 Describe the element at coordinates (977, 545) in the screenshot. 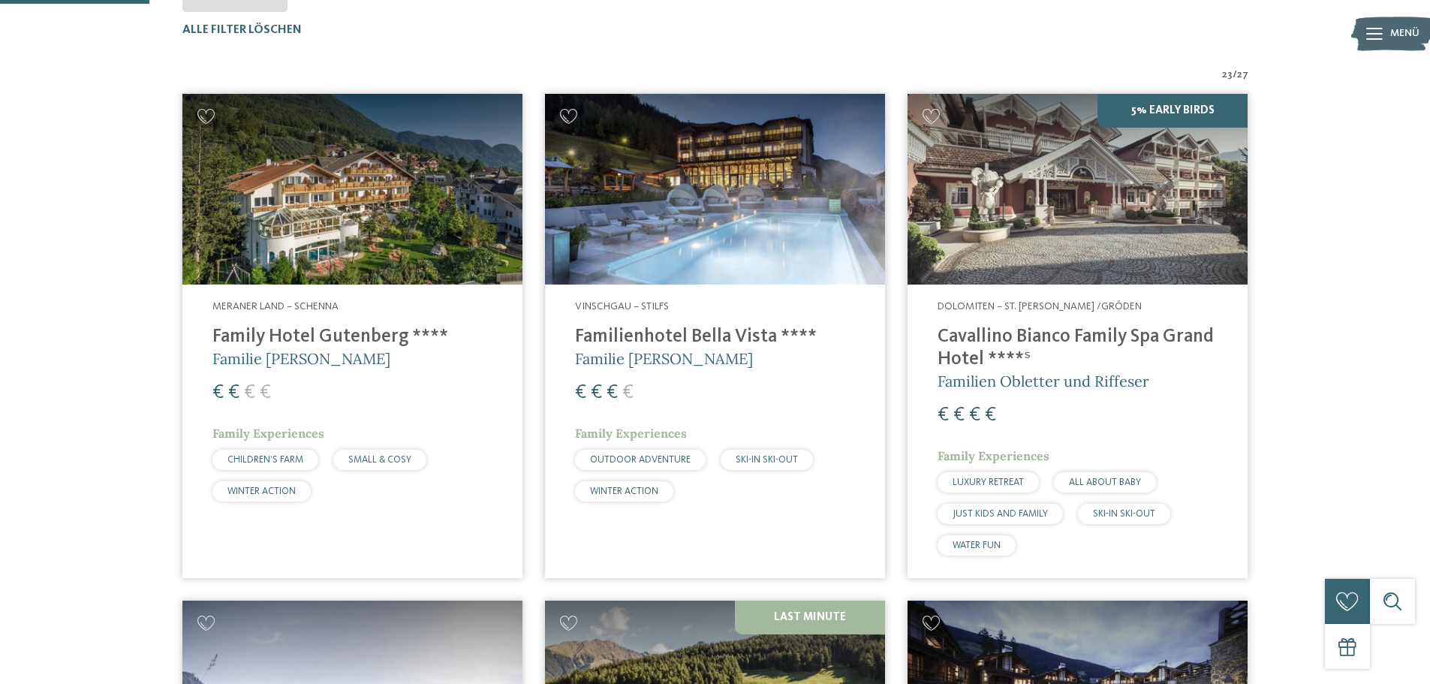

I see `span: WATER FUN` at that location.